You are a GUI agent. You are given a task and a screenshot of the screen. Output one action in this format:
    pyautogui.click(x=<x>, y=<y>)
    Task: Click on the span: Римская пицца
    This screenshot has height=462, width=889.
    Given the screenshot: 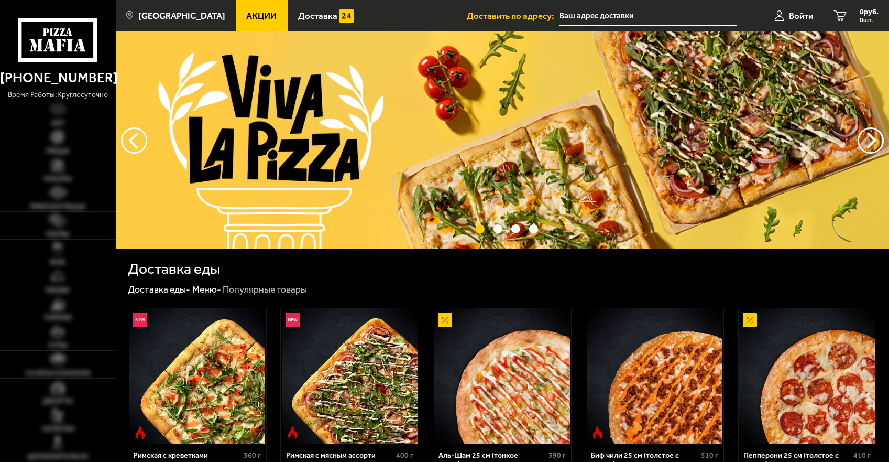 What is the action you would take?
    pyautogui.click(x=58, y=206)
    